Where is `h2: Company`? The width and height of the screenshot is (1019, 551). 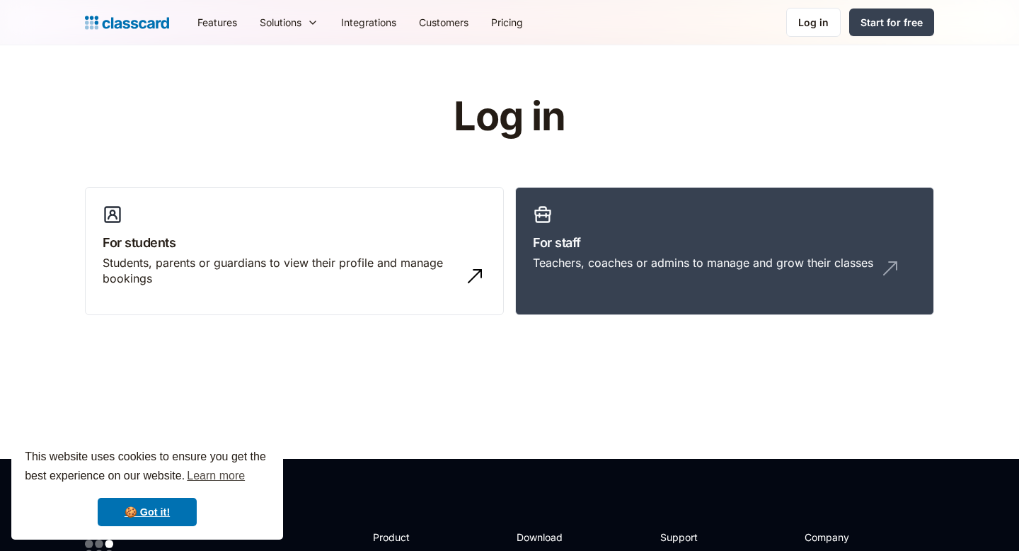
h2: Company is located at coordinates (851, 536).